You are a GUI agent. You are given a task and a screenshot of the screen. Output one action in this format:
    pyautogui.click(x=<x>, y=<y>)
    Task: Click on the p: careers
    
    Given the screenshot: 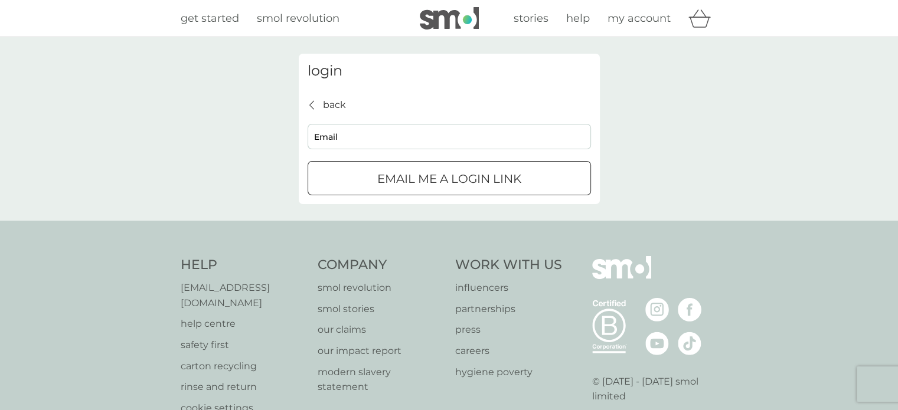 What is the action you would take?
    pyautogui.click(x=508, y=351)
    